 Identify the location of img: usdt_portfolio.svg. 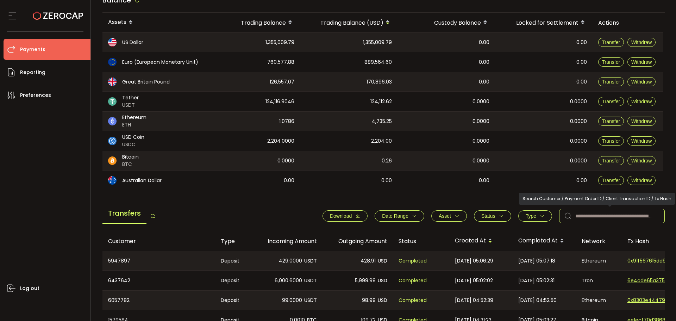
(112, 101).